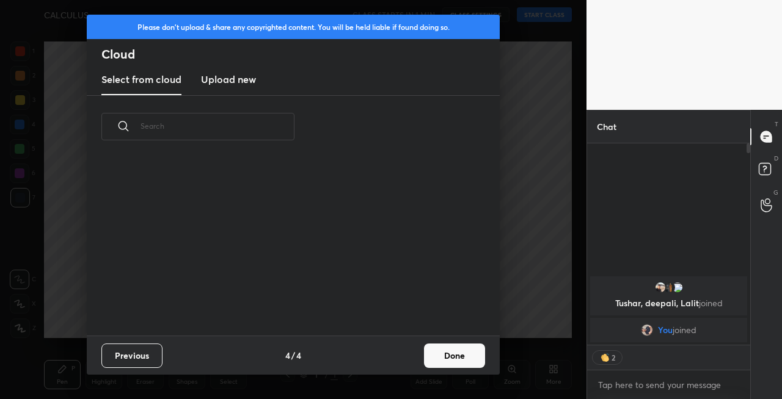 The width and height of the screenshot is (782, 399). Describe the element at coordinates (605, 358) in the screenshot. I see `img: clapping_hands.png` at that location.